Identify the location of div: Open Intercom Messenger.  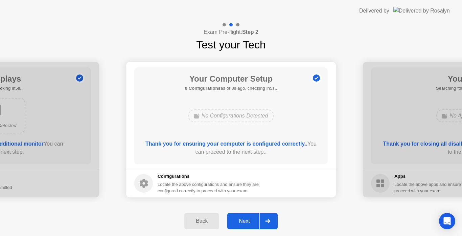
(447, 221).